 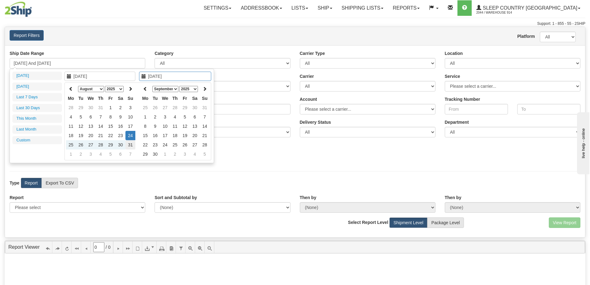 What do you see at coordinates (195, 145) in the screenshot?
I see `td: 27` at bounding box center [195, 145].